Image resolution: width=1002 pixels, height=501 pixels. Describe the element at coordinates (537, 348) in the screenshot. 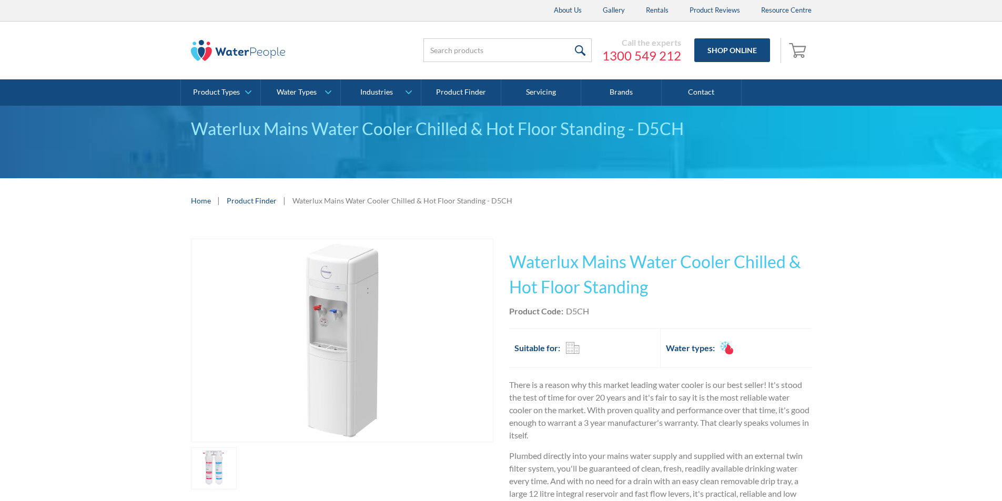

I see `h2: Suitable for:` at that location.